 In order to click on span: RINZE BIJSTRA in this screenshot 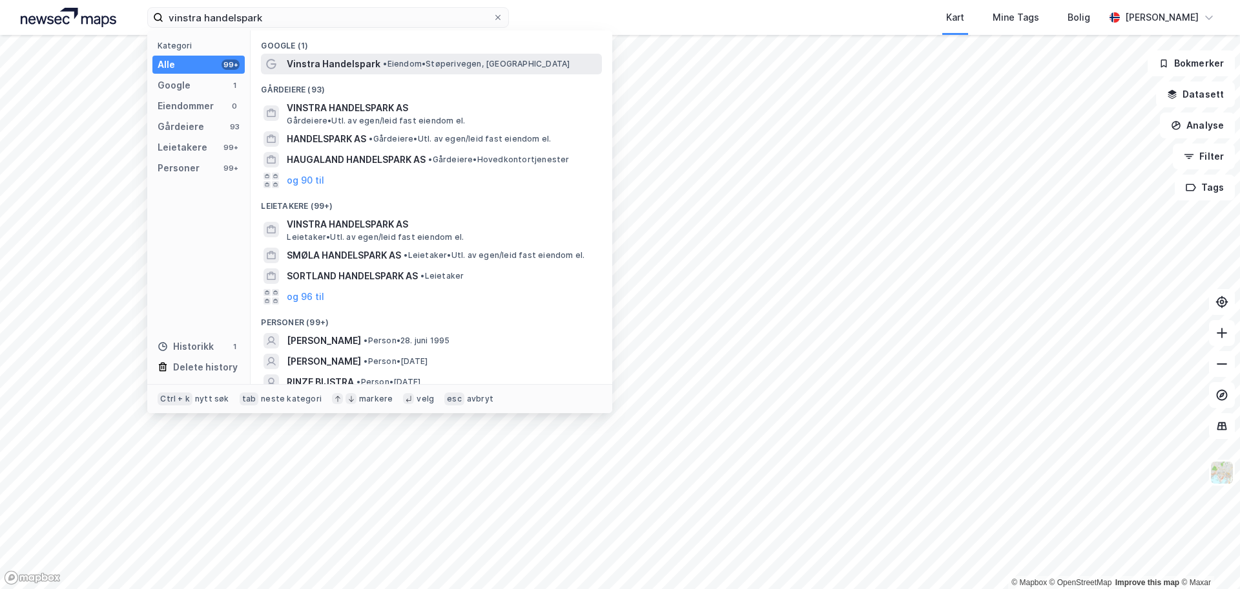, I will do `click(320, 382)`.